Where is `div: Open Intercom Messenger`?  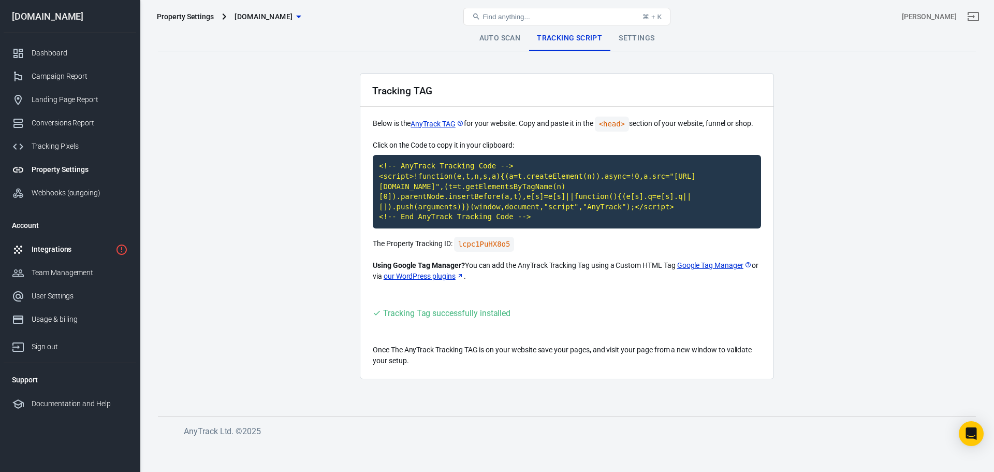 div: Open Intercom Messenger is located at coordinates (971, 433).